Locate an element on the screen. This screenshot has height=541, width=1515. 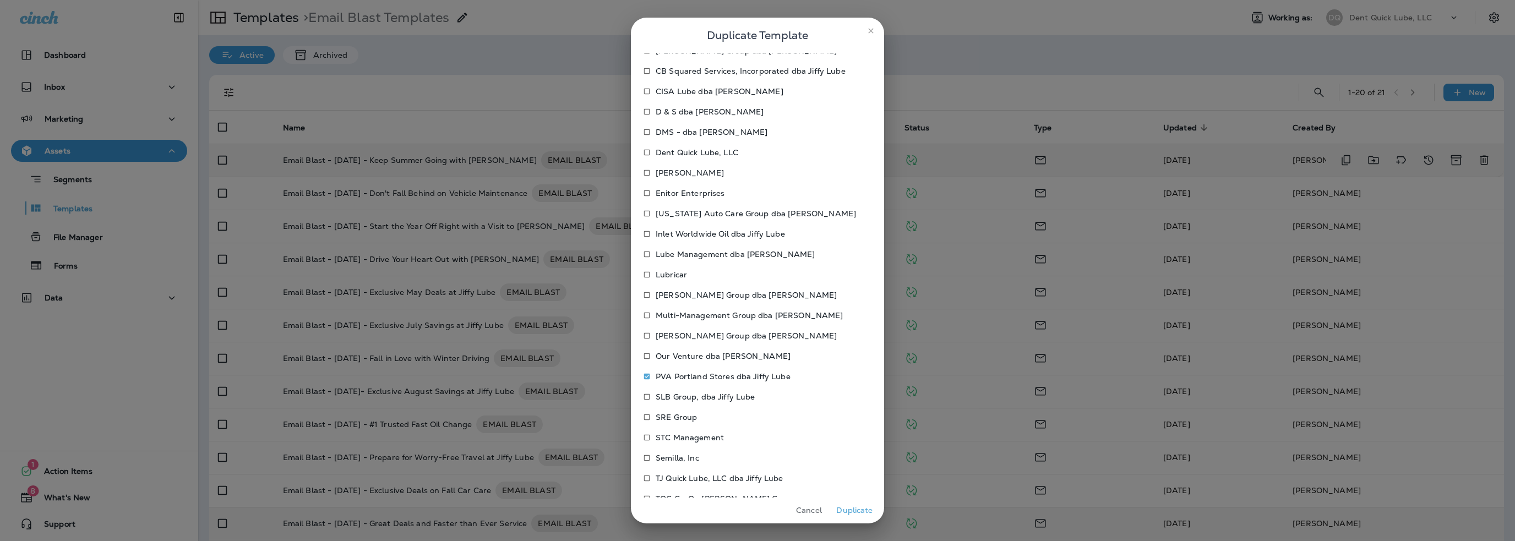
p: Inlet Worldwide Oil dba Jiffy Lube is located at coordinates (720, 234).